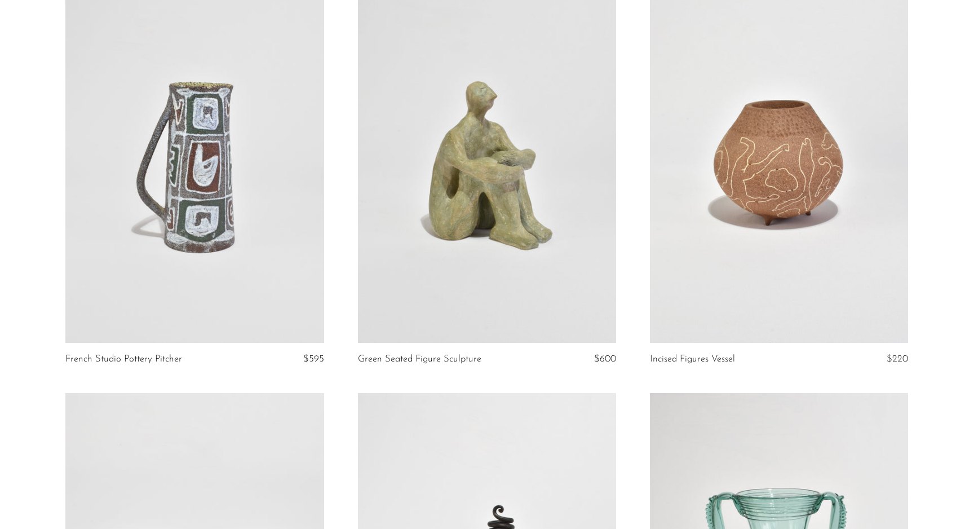 The image size is (974, 529). Describe the element at coordinates (313, 358) in the screenshot. I see `span: $595` at that location.